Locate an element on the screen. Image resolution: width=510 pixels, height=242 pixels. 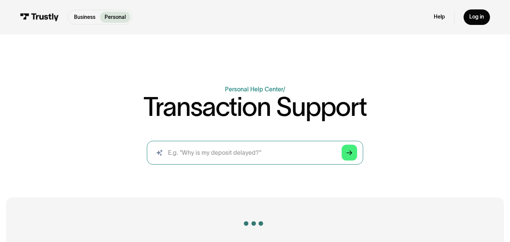
div: Log in is located at coordinates (476, 17).